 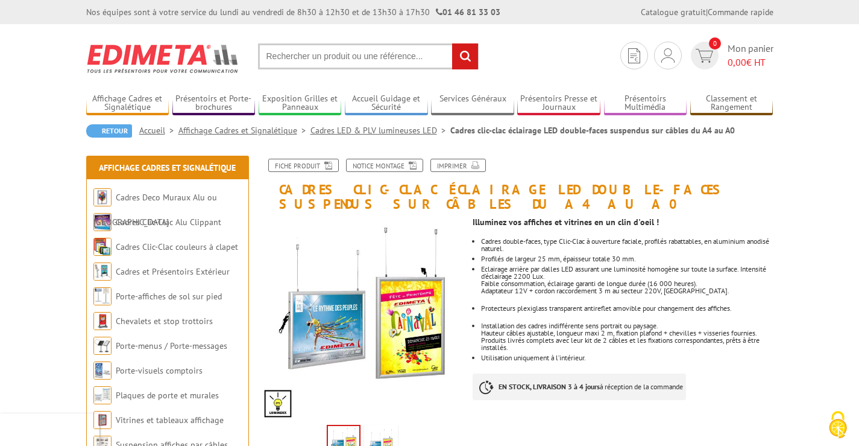 I want to click on img: Porte-affiches de sol sur pied, so click(x=103, y=296).